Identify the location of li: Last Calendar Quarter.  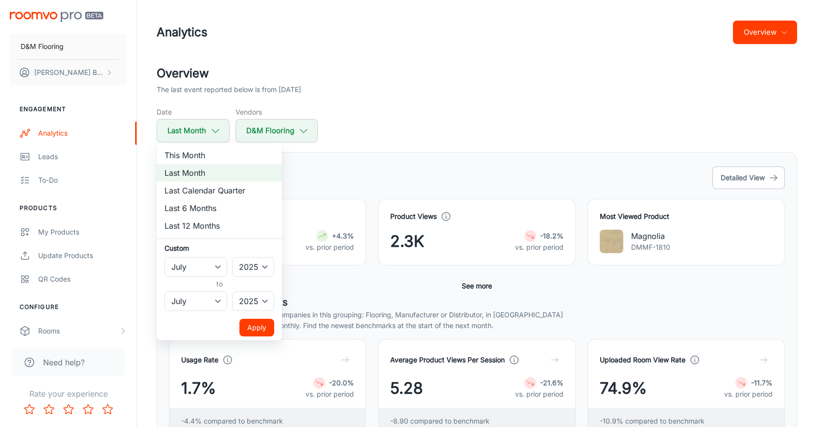
(219, 190).